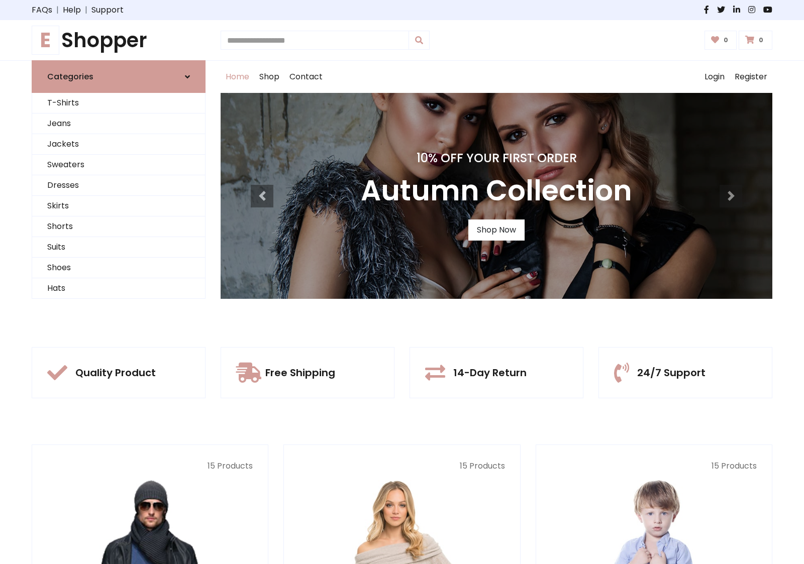  Describe the element at coordinates (119, 227) in the screenshot. I see `a: Shorts` at that location.